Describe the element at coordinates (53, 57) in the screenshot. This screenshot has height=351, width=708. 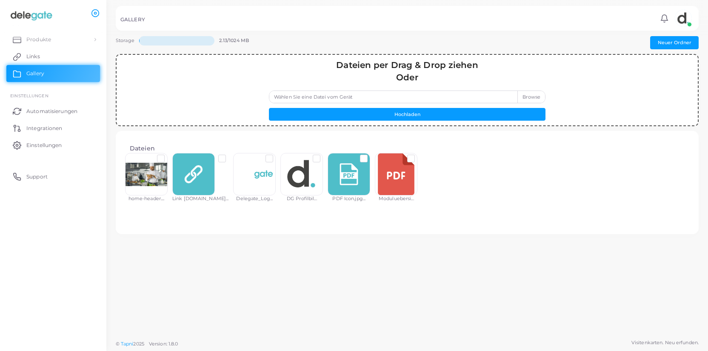
I see `a: Links` at that location.